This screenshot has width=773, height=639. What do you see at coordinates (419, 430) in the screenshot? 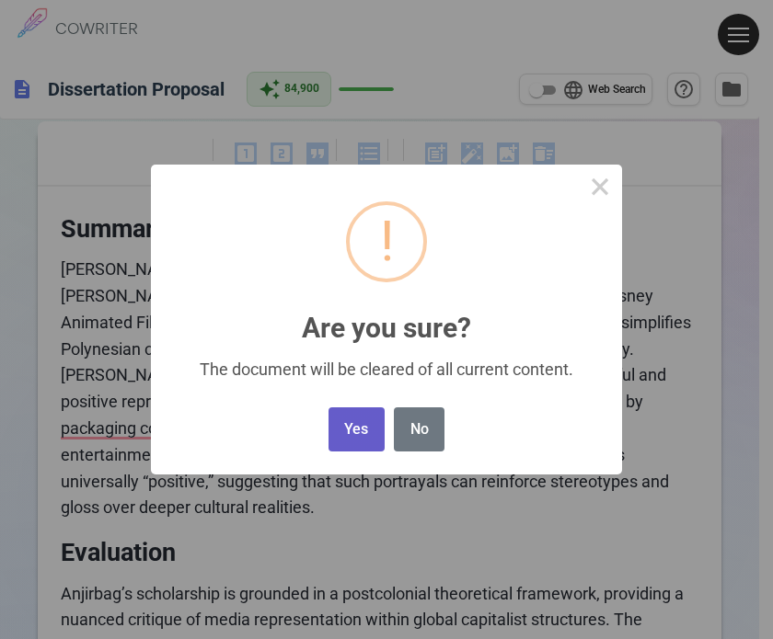
I see `button: No` at bounding box center [419, 430].